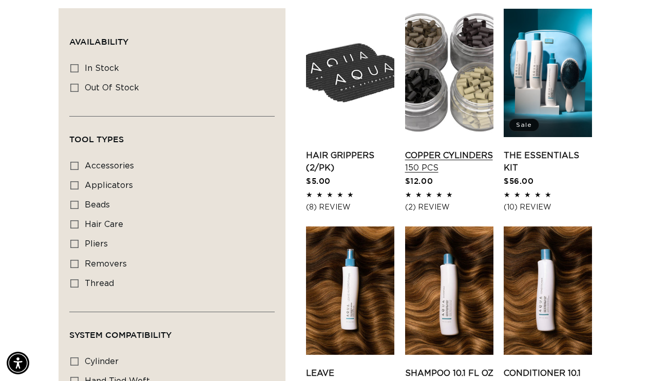 The height and width of the screenshot is (381, 668). Describe the element at coordinates (350, 162) in the screenshot. I see `a: Hair Grippers (2/pk)` at that location.